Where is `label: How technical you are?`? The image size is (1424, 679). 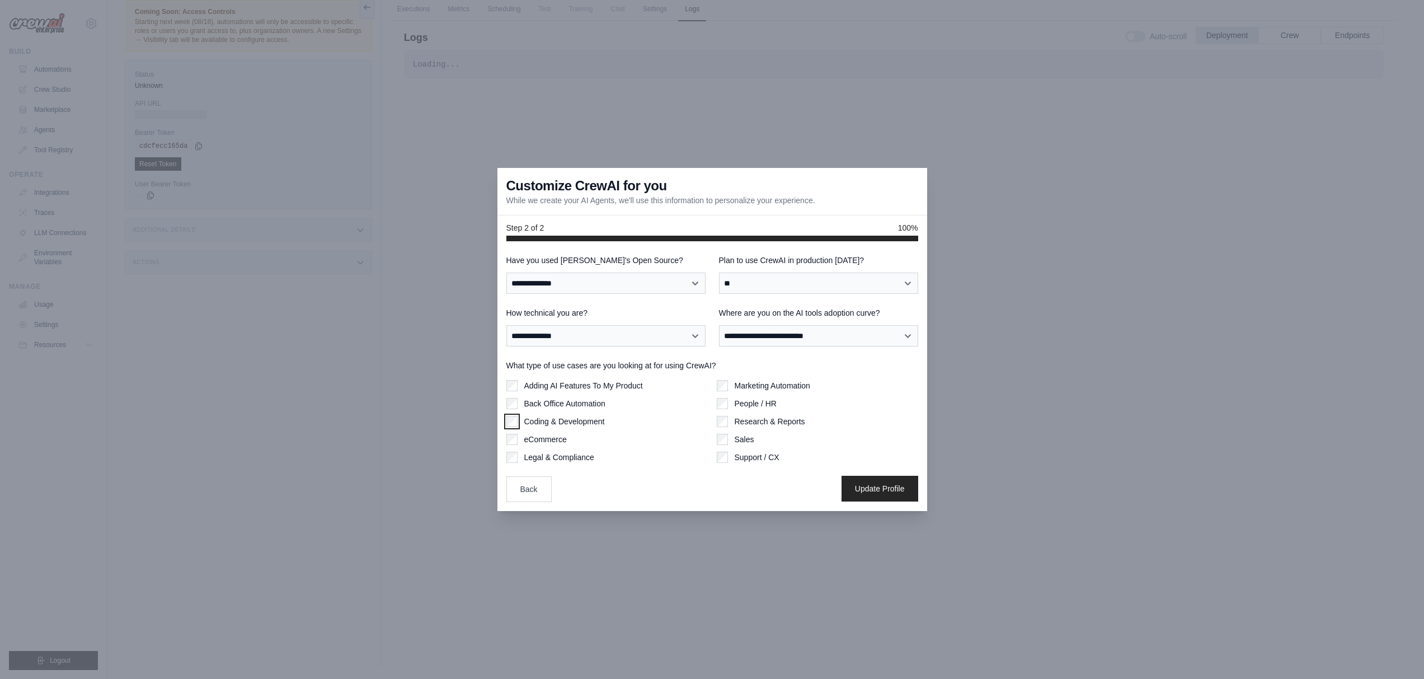
label: How technical you are? is located at coordinates (606, 313).